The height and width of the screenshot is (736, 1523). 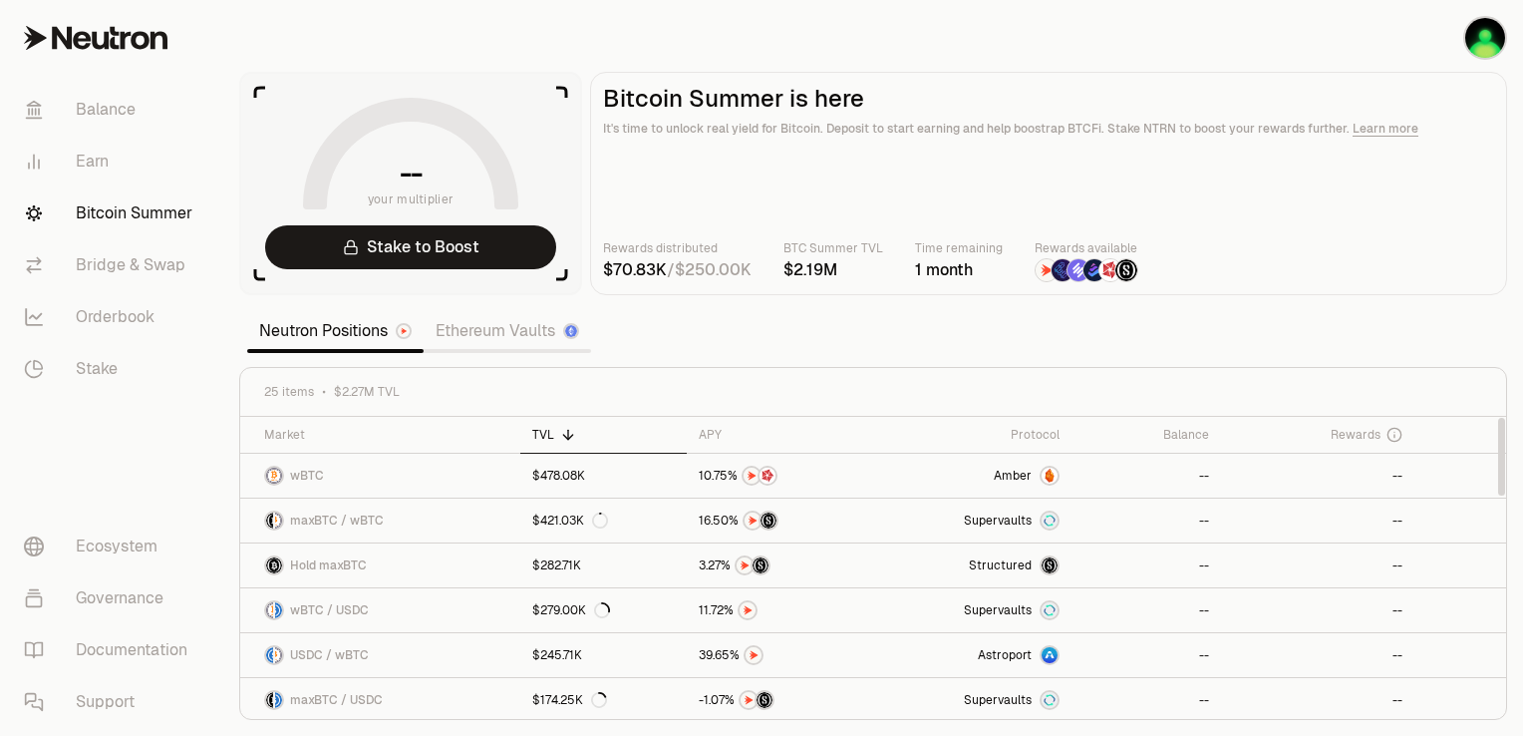 What do you see at coordinates (603, 610) in the screenshot?
I see `a: $279.00K` at bounding box center [603, 610].